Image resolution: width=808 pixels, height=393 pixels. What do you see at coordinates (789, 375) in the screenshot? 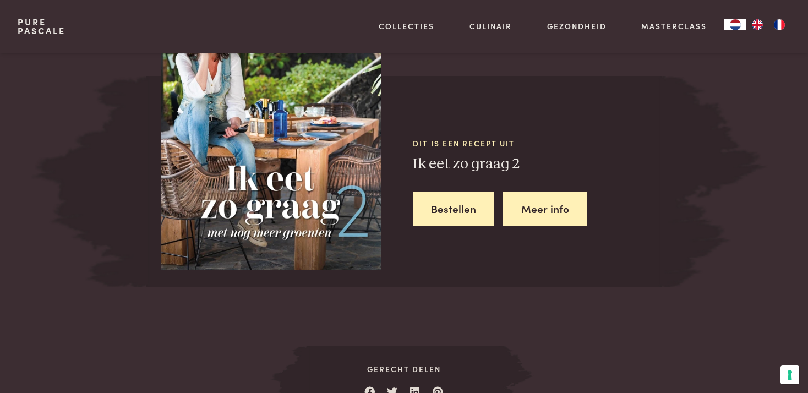
I see `button: Uw voorkeuren voor toestemming voor trackingtechnologieën` at bounding box center [789, 375].